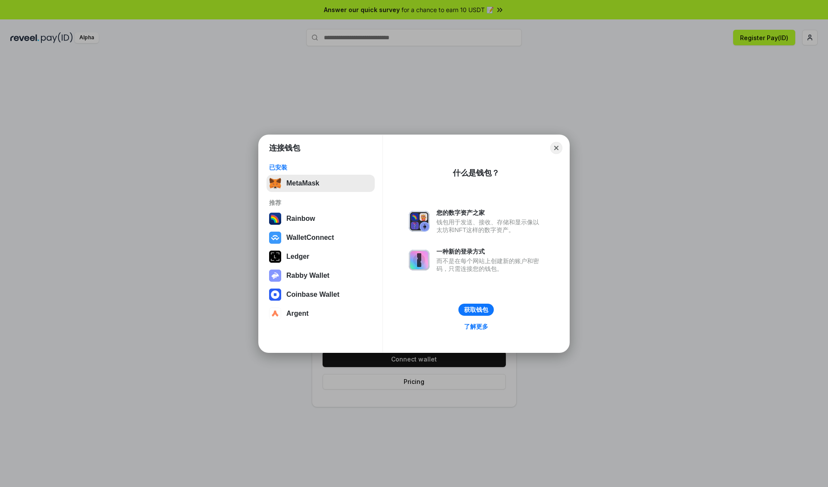  I want to click on a: 了解更多, so click(476, 326).